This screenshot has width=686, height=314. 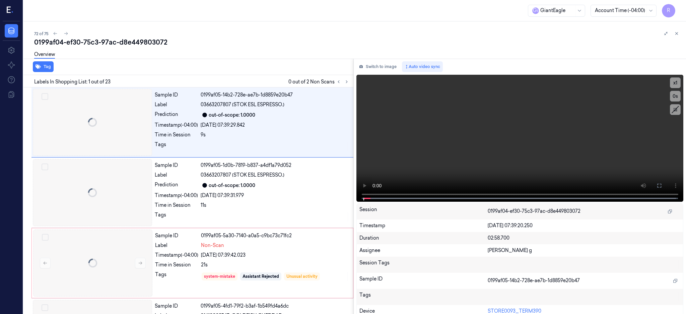 I want to click on div: 21s, so click(x=275, y=265).